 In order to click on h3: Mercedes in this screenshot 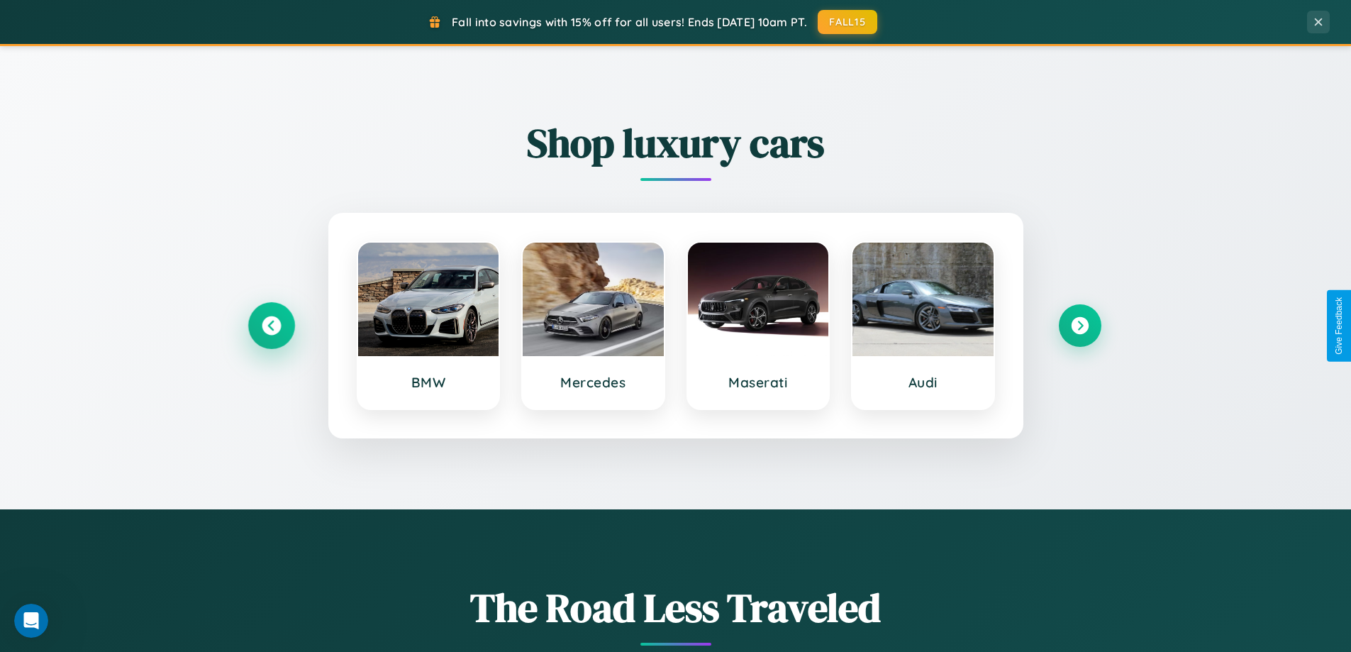, I will do `click(593, 382)`.